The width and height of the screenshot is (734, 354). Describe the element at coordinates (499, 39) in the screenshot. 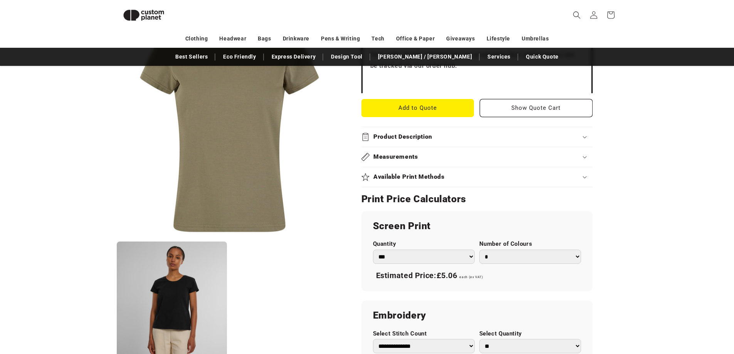

I see `a: Lifestyle` at that location.